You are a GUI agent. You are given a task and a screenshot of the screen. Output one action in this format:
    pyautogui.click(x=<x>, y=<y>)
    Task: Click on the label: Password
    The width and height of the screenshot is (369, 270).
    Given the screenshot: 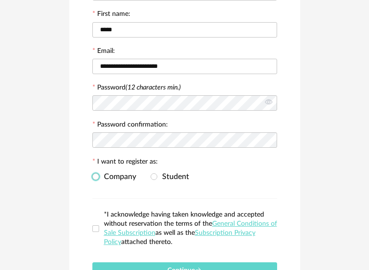 What is the action you would take?
    pyautogui.click(x=139, y=88)
    